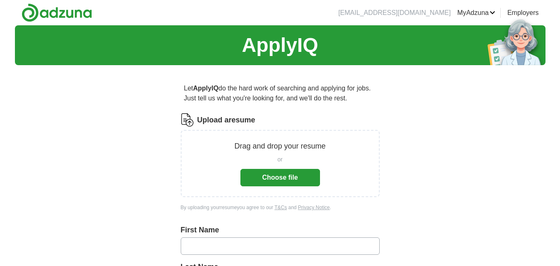  Describe the element at coordinates (477, 13) in the screenshot. I see `a: MyAdzuna` at that location.